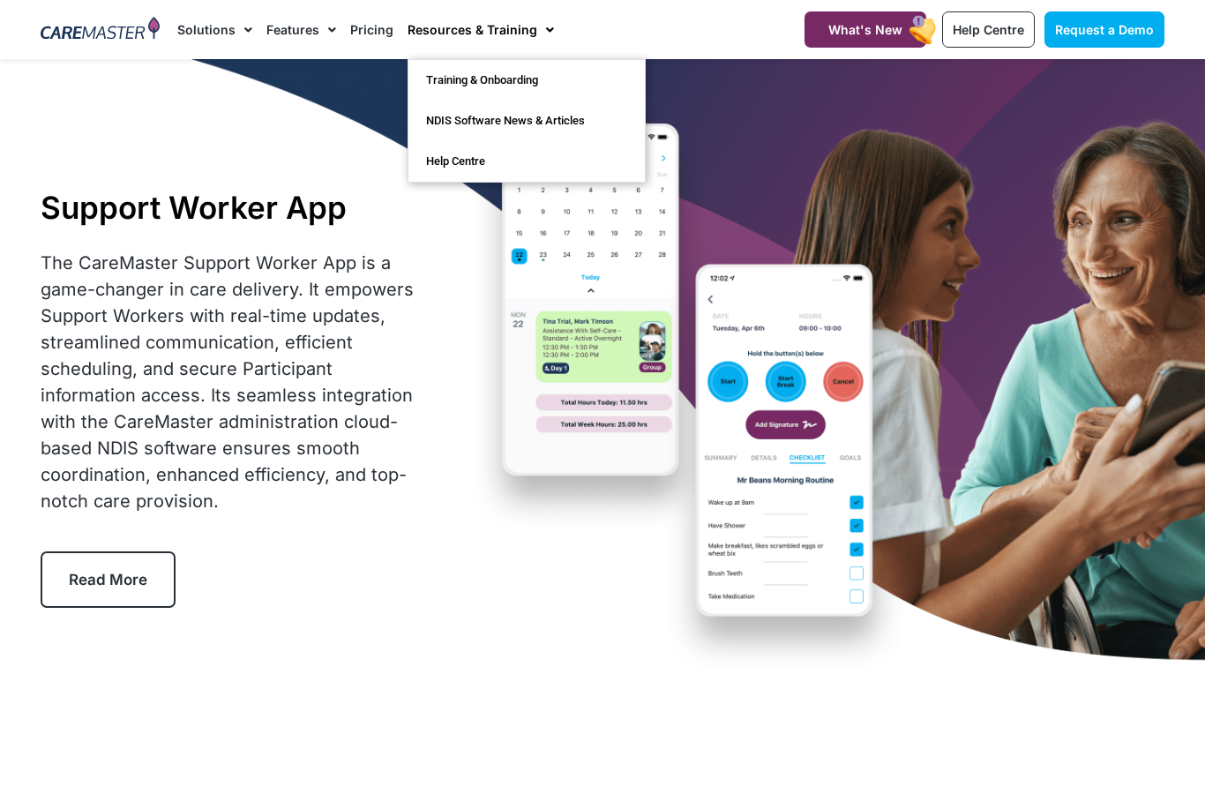 The height and width of the screenshot is (809, 1205). What do you see at coordinates (527, 80) in the screenshot?
I see `a: Training & Onboarding` at bounding box center [527, 80].